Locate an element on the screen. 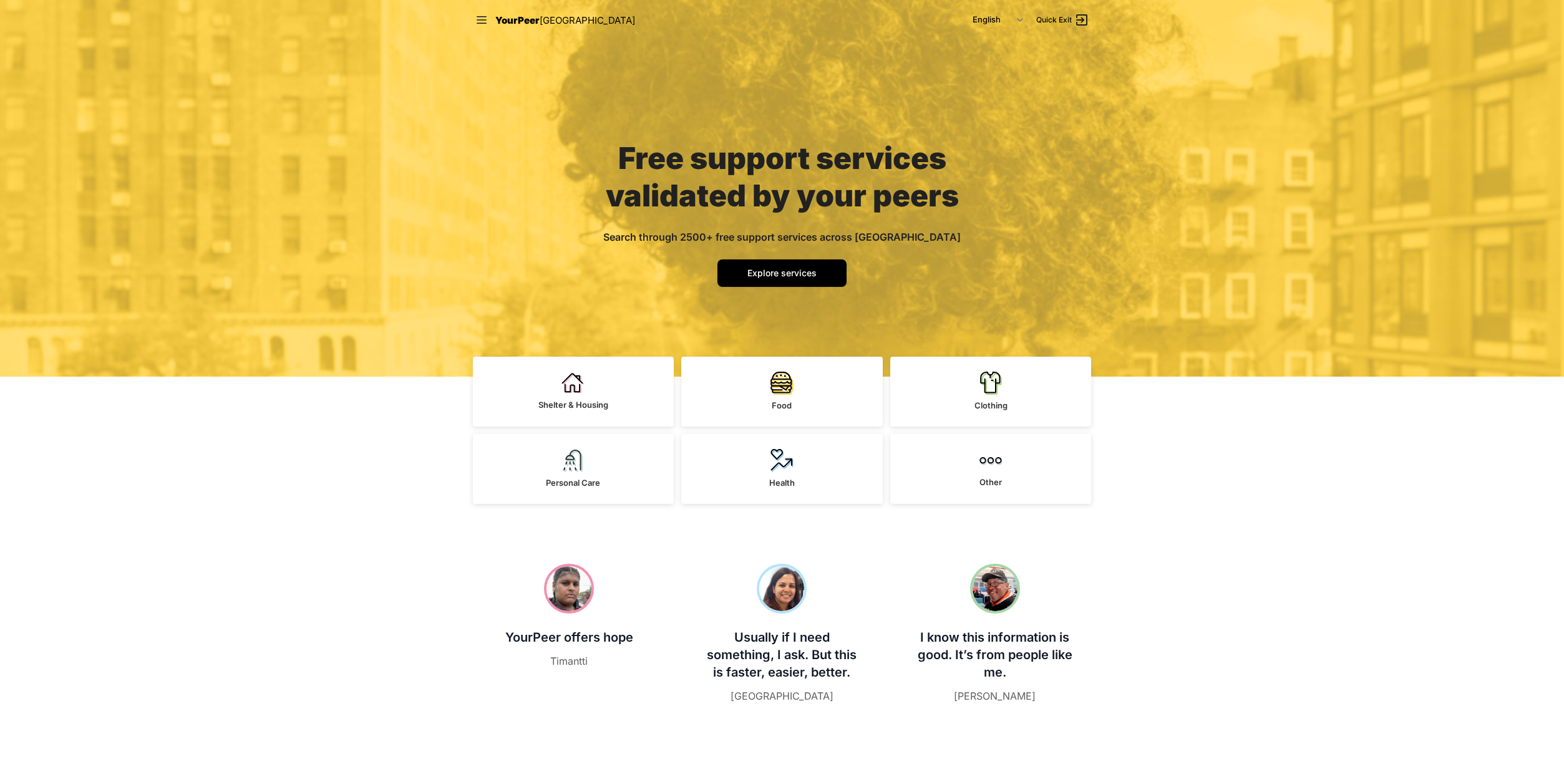  span: YourPeer is located at coordinates (517, 20).